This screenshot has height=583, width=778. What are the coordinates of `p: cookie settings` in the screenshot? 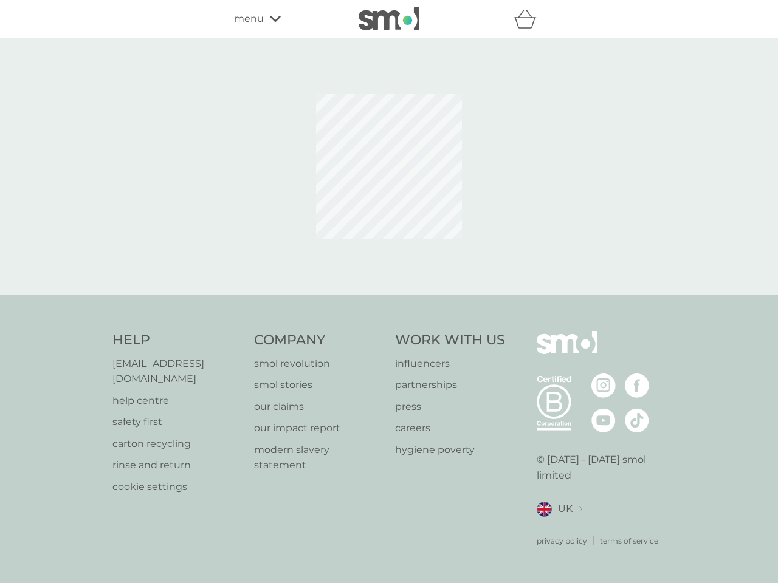 It's located at (177, 487).